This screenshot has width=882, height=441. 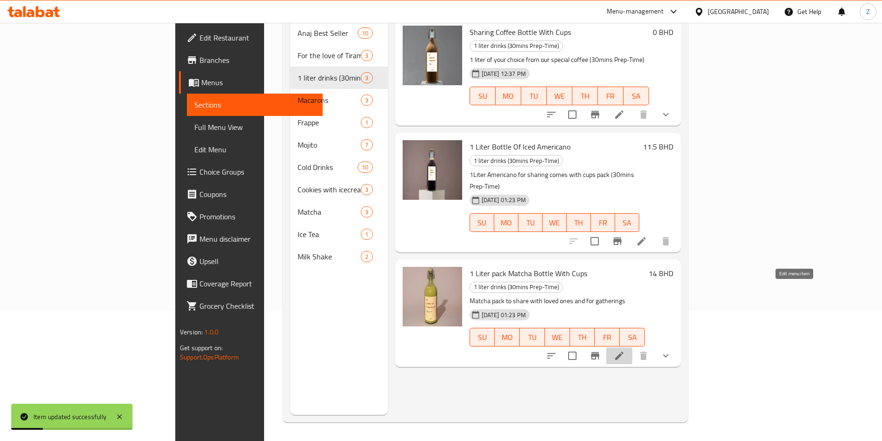 I want to click on p: 1Liter Americano for sharing comes with cups pack (30mins Prep-Time), so click(x=554, y=180).